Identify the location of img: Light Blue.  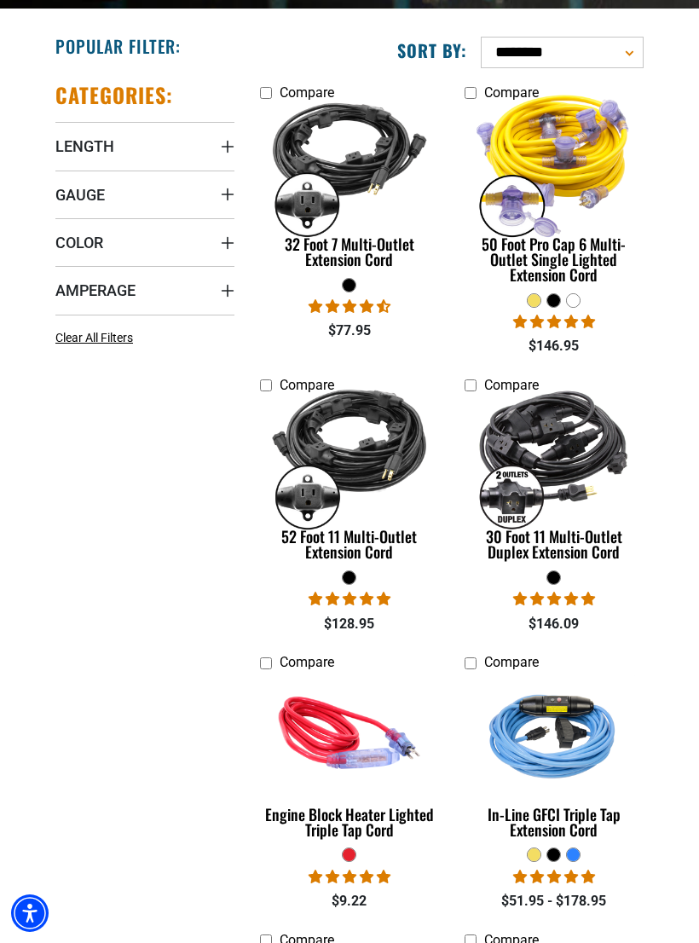
(554, 732).